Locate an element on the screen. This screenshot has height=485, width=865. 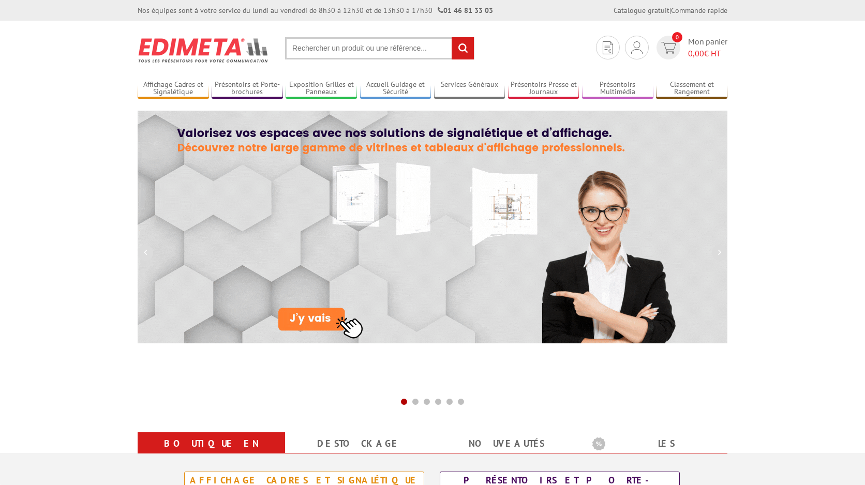
a: Exposition Grilles et Panneaux is located at coordinates (321, 88).